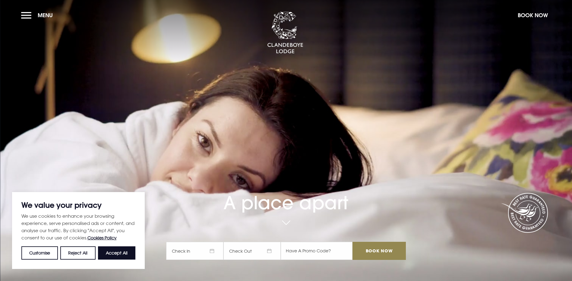 The width and height of the screenshot is (572, 281). Describe the element at coordinates (102, 238) in the screenshot. I see `a: Cookies Policy` at that location.